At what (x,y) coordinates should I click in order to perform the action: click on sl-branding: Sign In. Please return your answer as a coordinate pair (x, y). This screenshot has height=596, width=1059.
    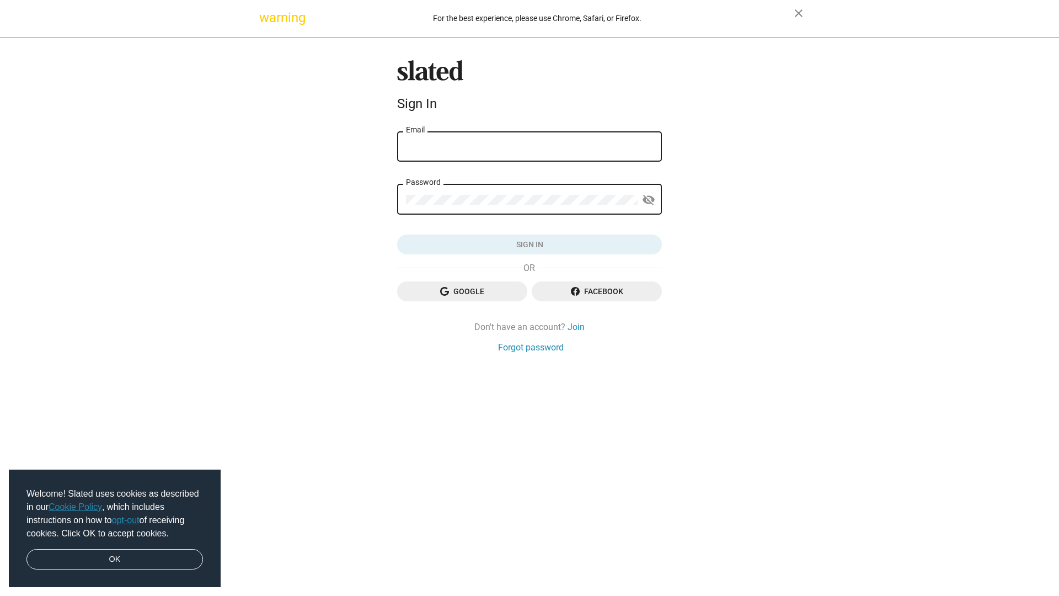
    Looking at the image, I should click on (529, 88).